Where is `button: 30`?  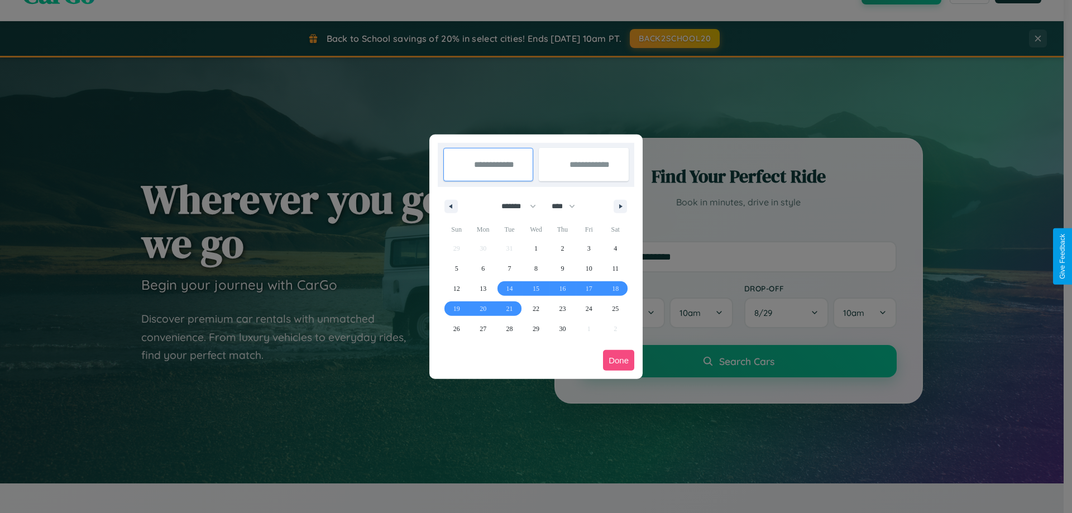
button: 30 is located at coordinates (562, 329).